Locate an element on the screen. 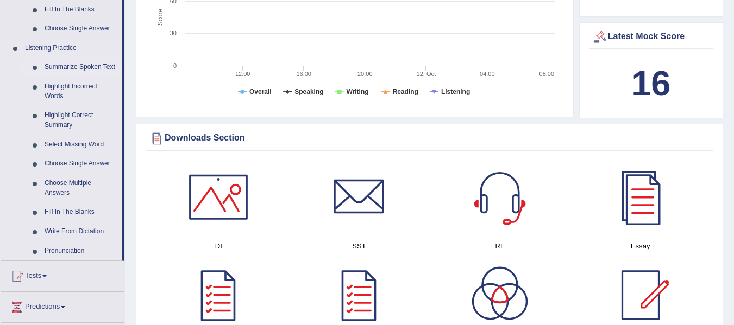 This screenshot has height=325, width=734. a: Write From Dictation is located at coordinates (80, 232).